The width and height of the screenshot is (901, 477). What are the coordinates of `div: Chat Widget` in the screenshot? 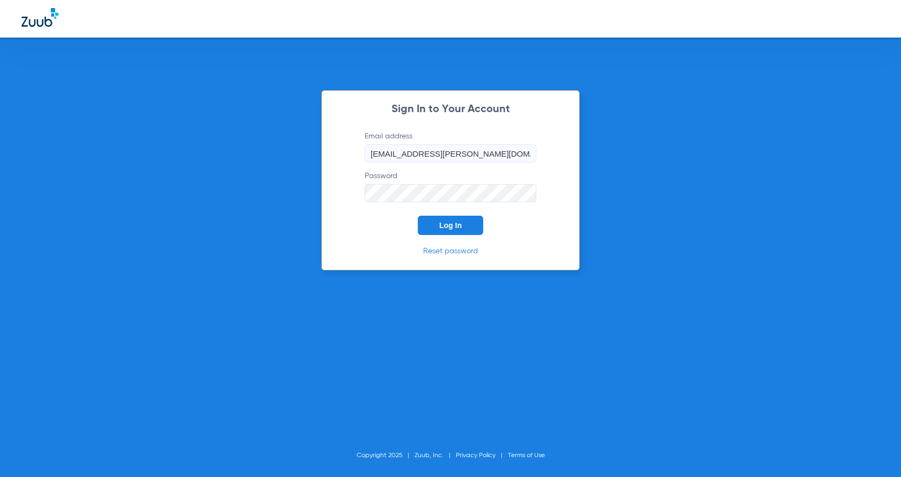 It's located at (874, 451).